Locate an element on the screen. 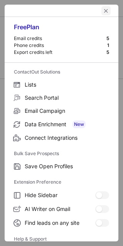 This screenshot has width=123, height=246. label: Help & Support is located at coordinates (61, 239).